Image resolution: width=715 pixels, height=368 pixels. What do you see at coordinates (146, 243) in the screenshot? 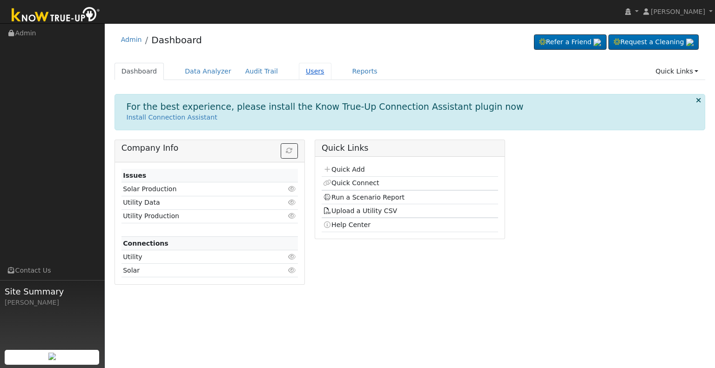
I see `strong: Connections` at bounding box center [146, 243].